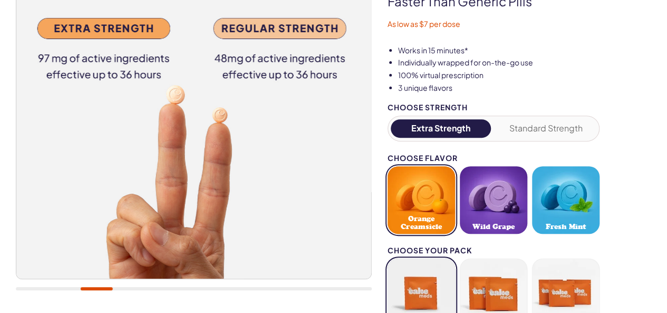 This screenshot has height=313, width=667. Describe the element at coordinates (525, 88) in the screenshot. I see `li: 3 unique flavors` at that location.